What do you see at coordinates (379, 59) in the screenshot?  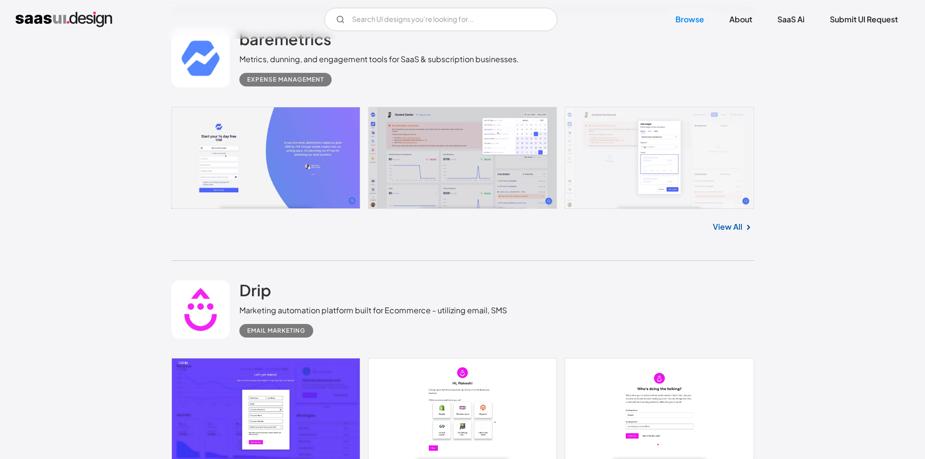 I see `div: Metrics, dunning, and engagement tools for SaaS & subscription businesses.` at bounding box center [379, 59].